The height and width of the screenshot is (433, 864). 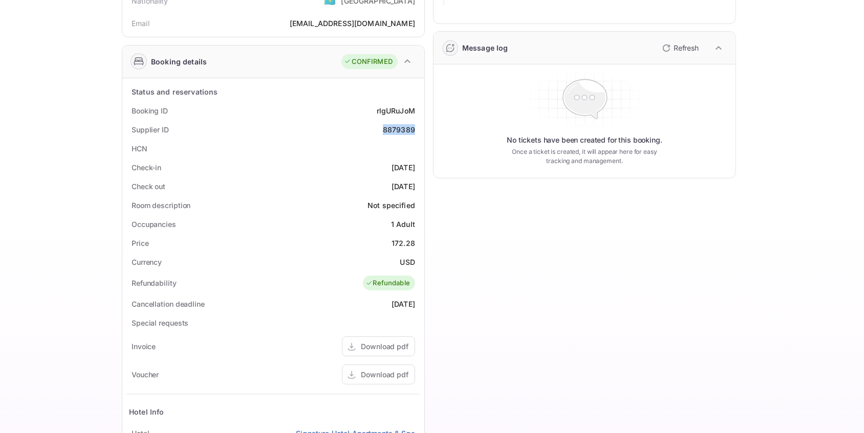 What do you see at coordinates (175, 92) in the screenshot?
I see `div: Status and reservations` at bounding box center [175, 92].